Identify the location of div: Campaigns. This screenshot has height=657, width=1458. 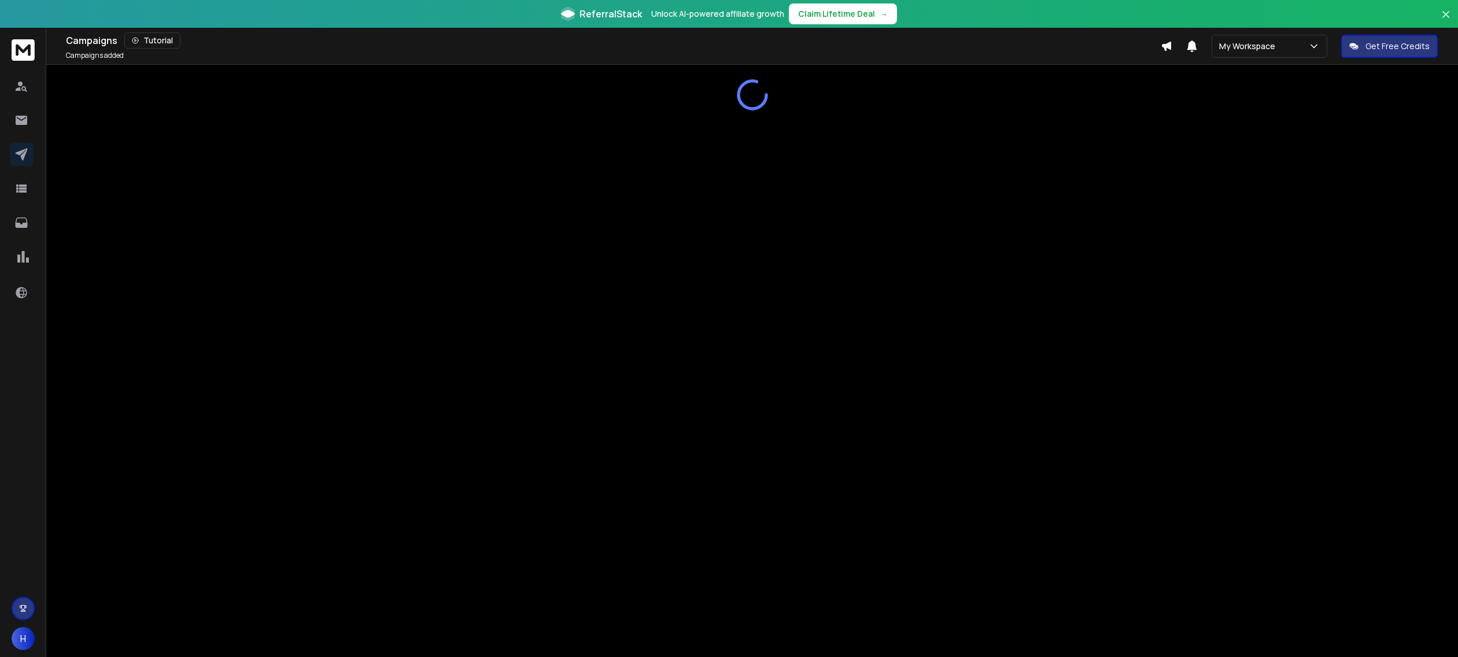
(613, 40).